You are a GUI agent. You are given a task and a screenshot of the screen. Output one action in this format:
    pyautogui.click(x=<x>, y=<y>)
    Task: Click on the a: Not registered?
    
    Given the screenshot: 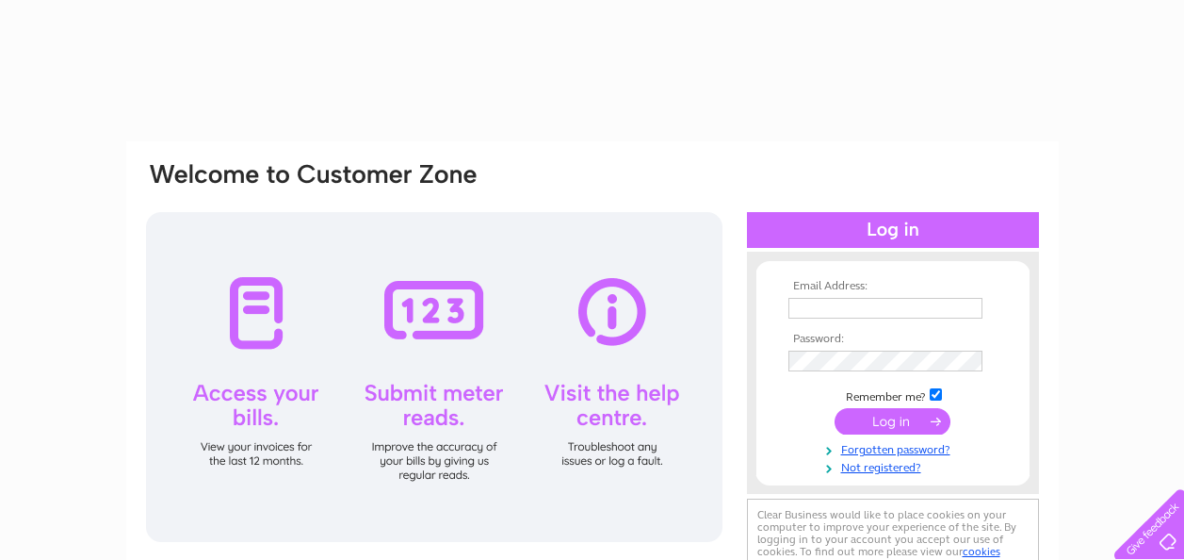 What is the action you would take?
    pyautogui.click(x=895, y=465)
    